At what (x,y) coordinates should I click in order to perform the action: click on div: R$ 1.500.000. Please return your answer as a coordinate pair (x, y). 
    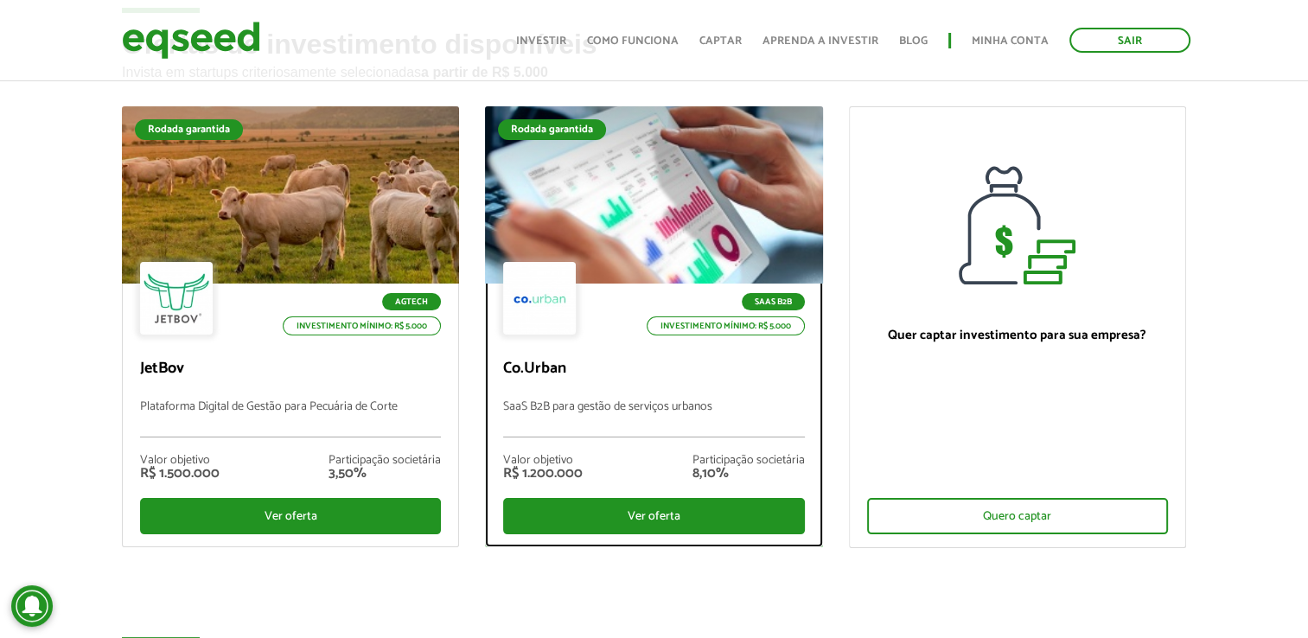
    Looking at the image, I should click on (180, 474).